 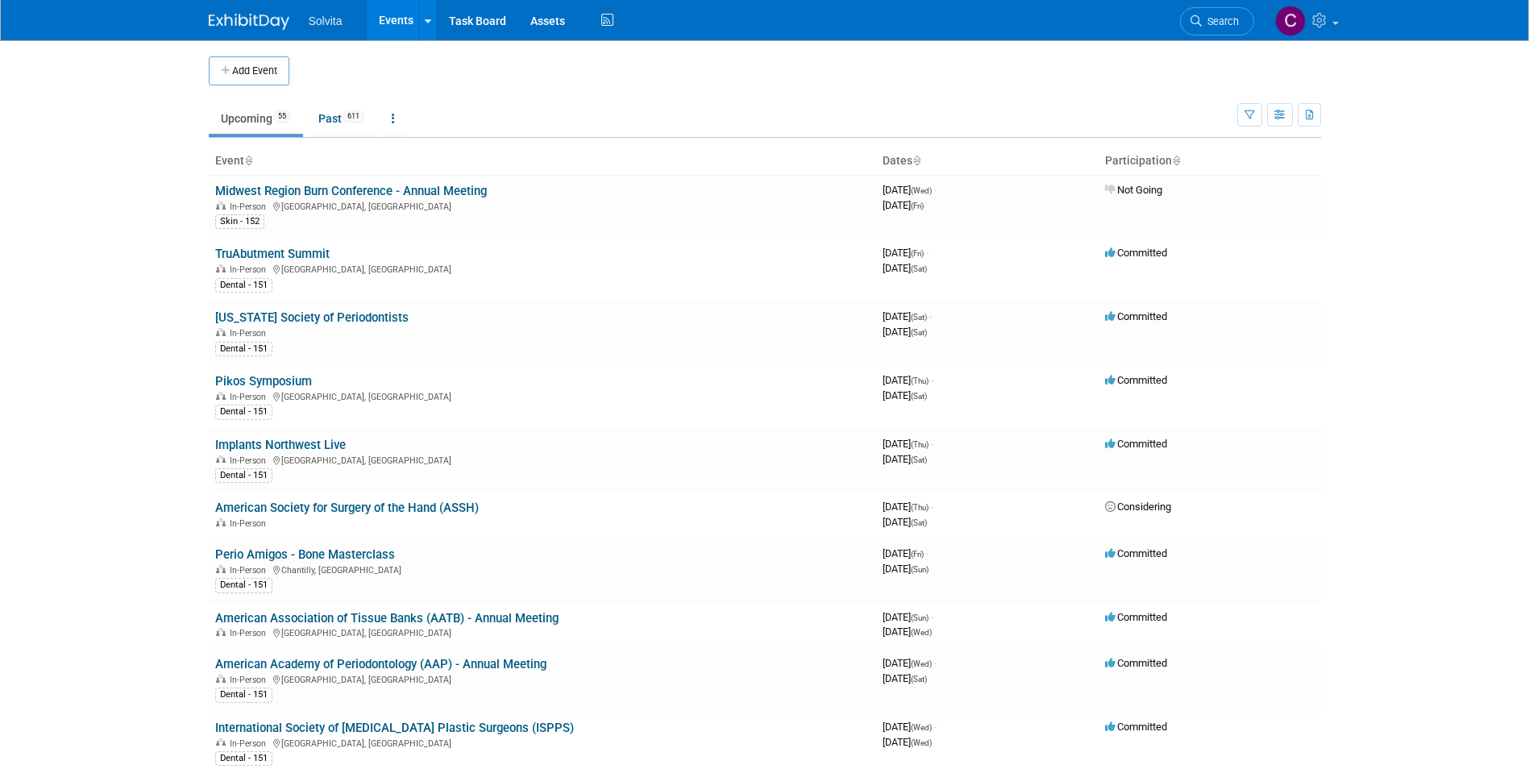 What do you see at coordinates (917, 160) in the screenshot?
I see `a: Sort by Start Date` at bounding box center [917, 160].